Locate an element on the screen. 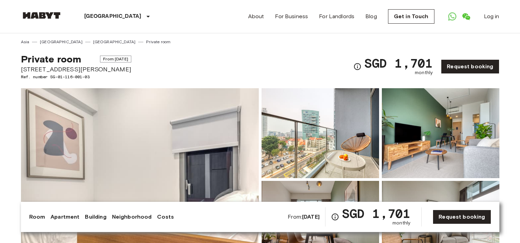 This screenshot has width=520, height=243. span: Private room is located at coordinates (51, 59).